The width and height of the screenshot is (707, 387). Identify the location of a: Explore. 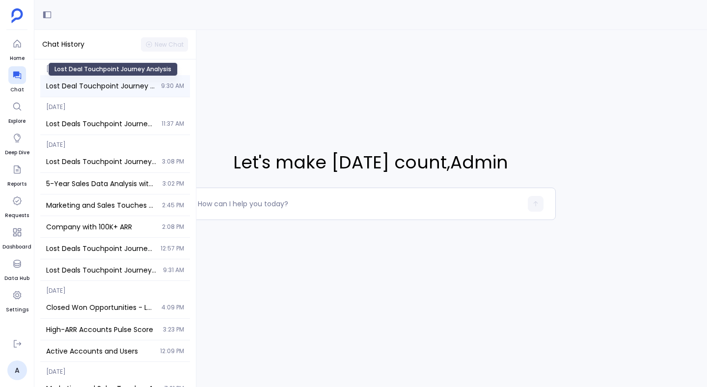
(17, 112).